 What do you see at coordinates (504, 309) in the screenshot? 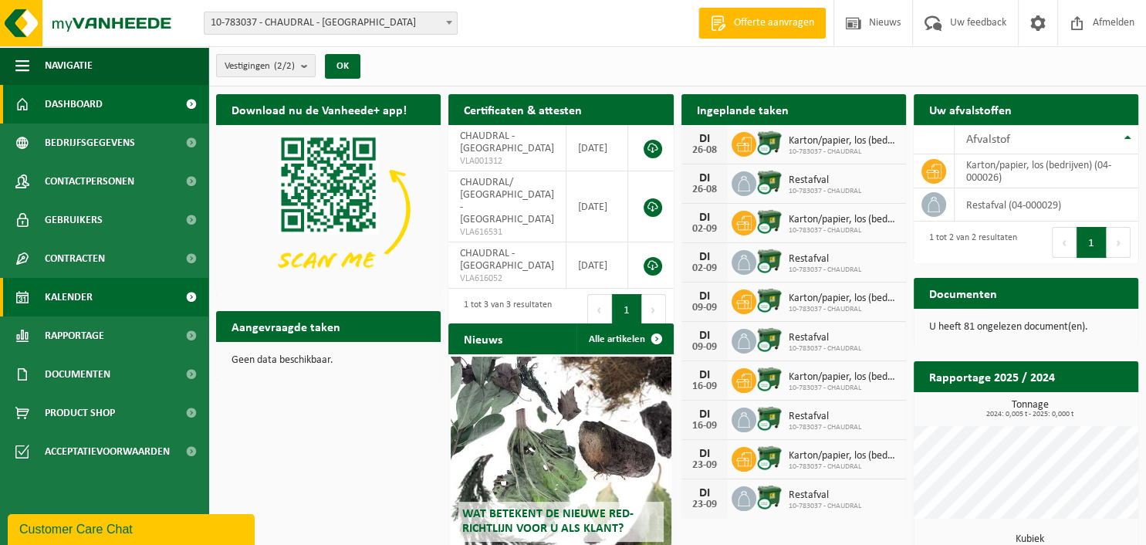
I see `div: 1 tot 3 van 3 resultaten` at bounding box center [504, 309].